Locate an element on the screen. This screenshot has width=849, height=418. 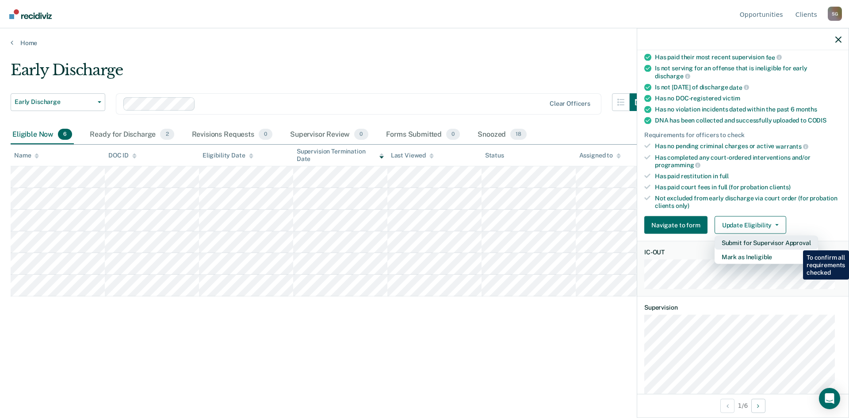
div: Has no pending criminal charges or active is located at coordinates (748, 146).